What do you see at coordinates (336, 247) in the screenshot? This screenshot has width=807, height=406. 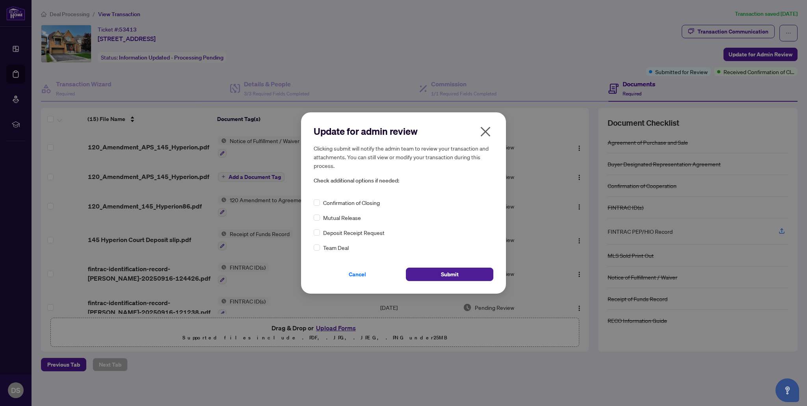 I see `span: Team Deal` at bounding box center [336, 247].